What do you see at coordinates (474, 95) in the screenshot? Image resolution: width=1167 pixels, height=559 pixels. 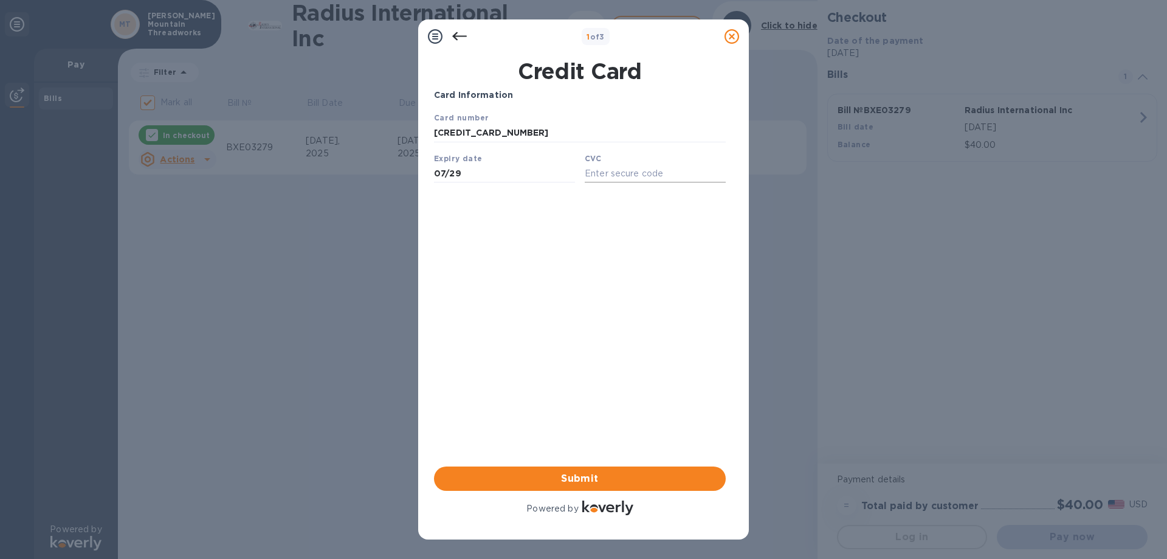 I see `b: Card Information` at bounding box center [474, 95].